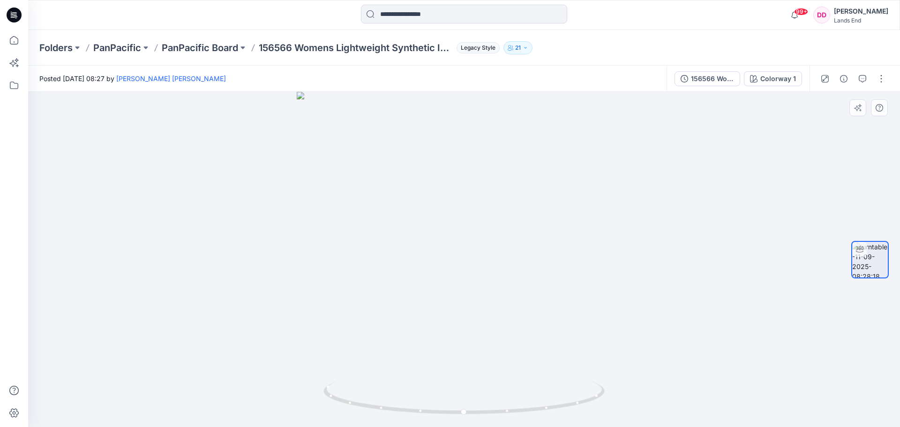  Describe the element at coordinates (862, 20) in the screenshot. I see `div: Lands End` at that location.